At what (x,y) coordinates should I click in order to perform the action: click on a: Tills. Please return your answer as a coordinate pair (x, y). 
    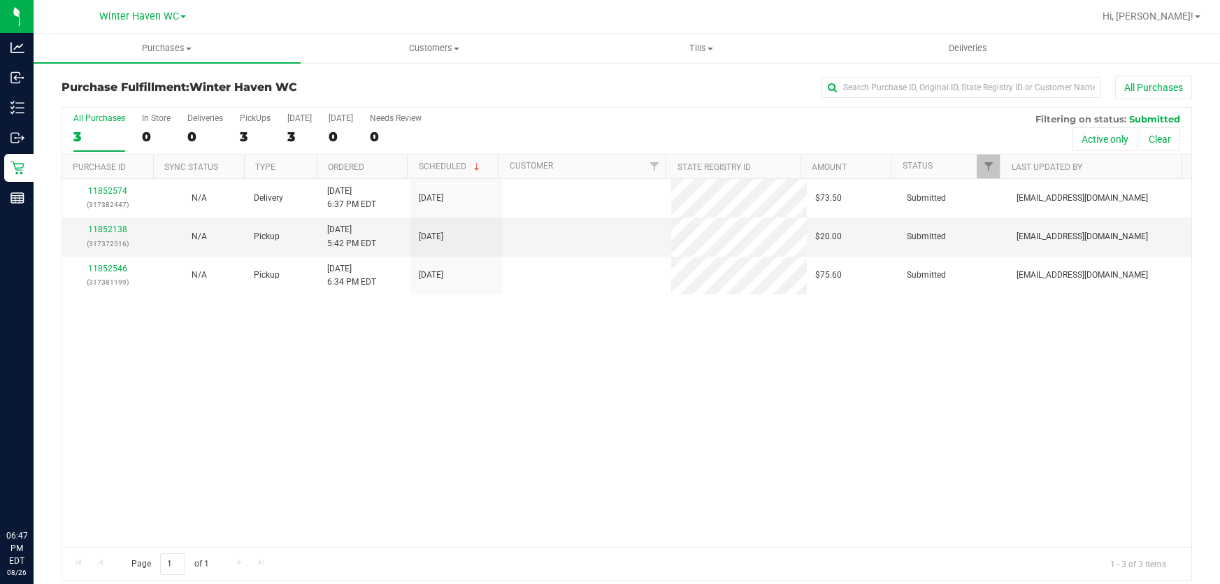
    Looking at the image, I should click on (701, 48).